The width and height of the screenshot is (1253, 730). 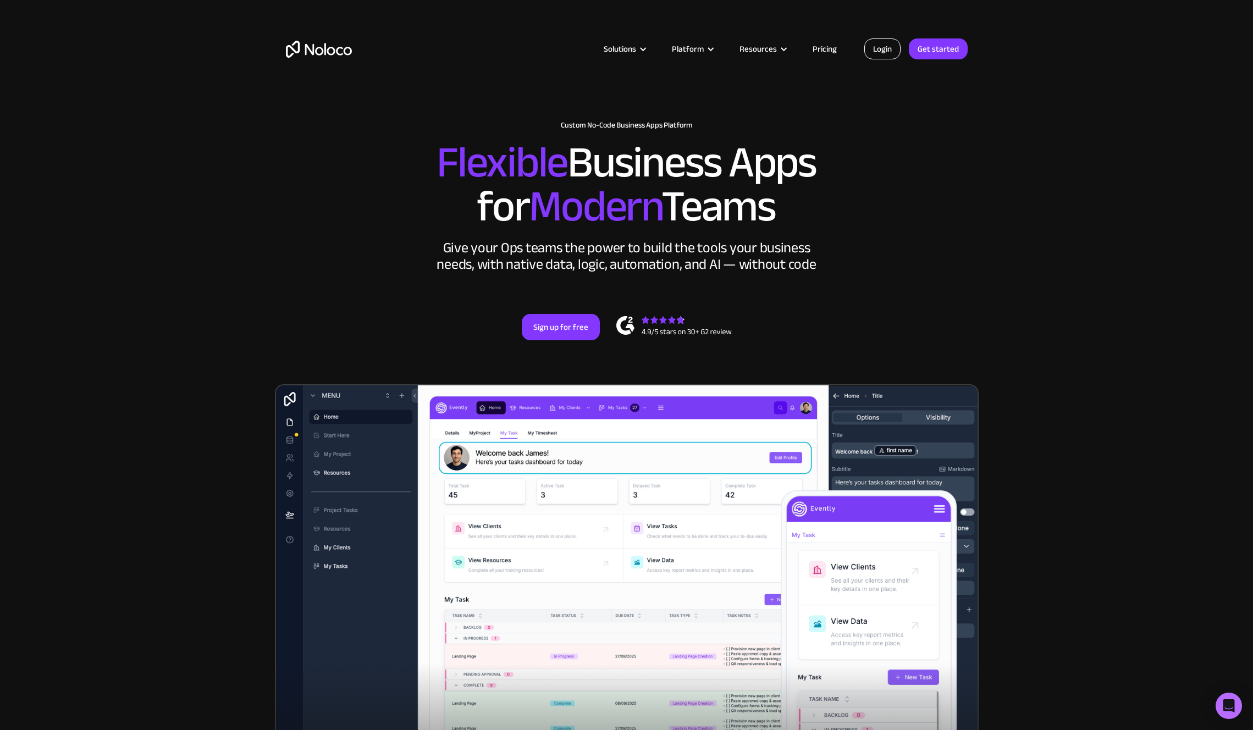 What do you see at coordinates (319, 49) in the screenshot?
I see `a: home` at bounding box center [319, 49].